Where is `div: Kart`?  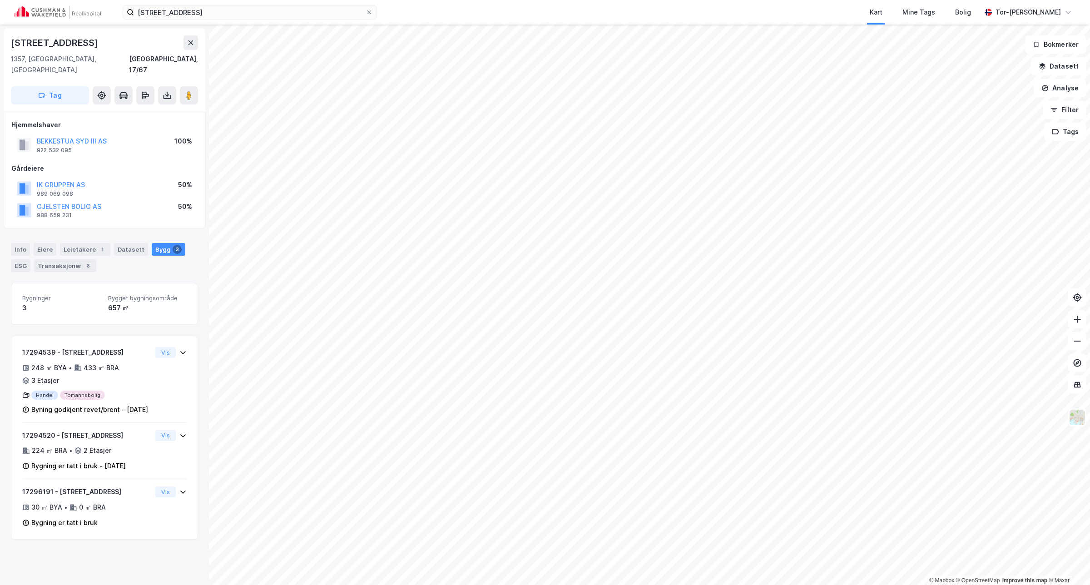 div: Kart is located at coordinates (876, 12).